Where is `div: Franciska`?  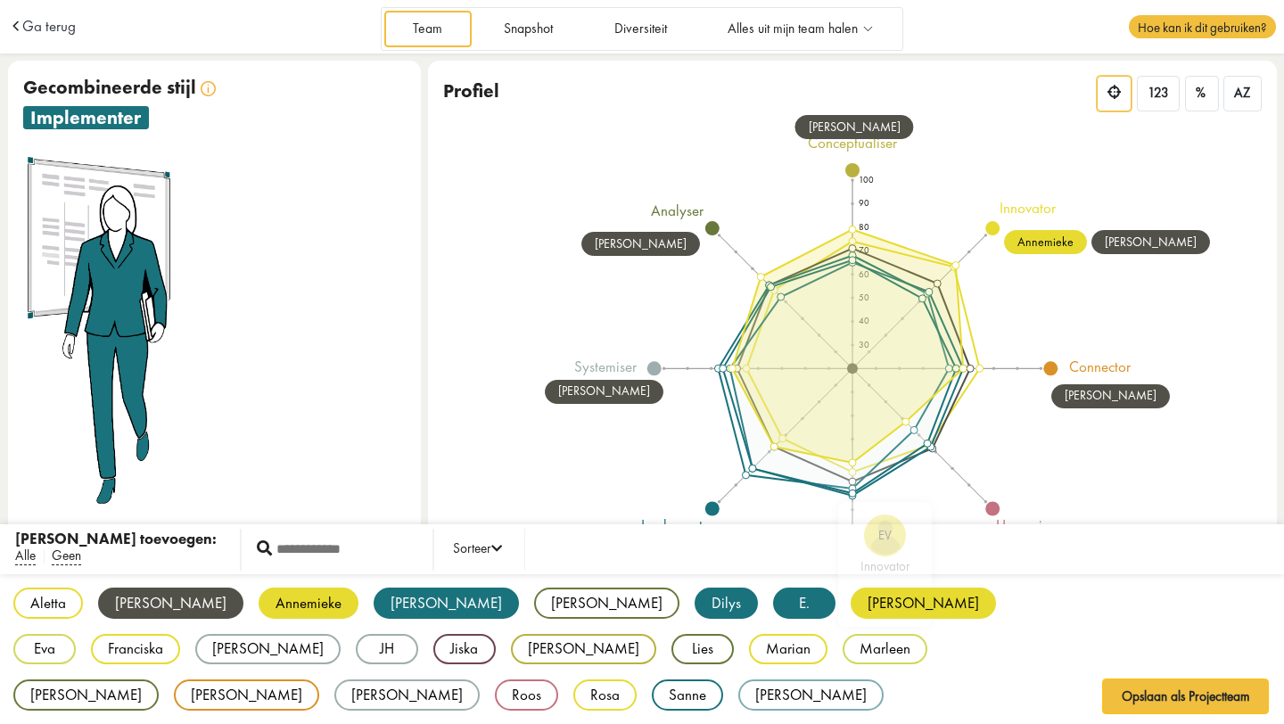 div: Franciska is located at coordinates (136, 649).